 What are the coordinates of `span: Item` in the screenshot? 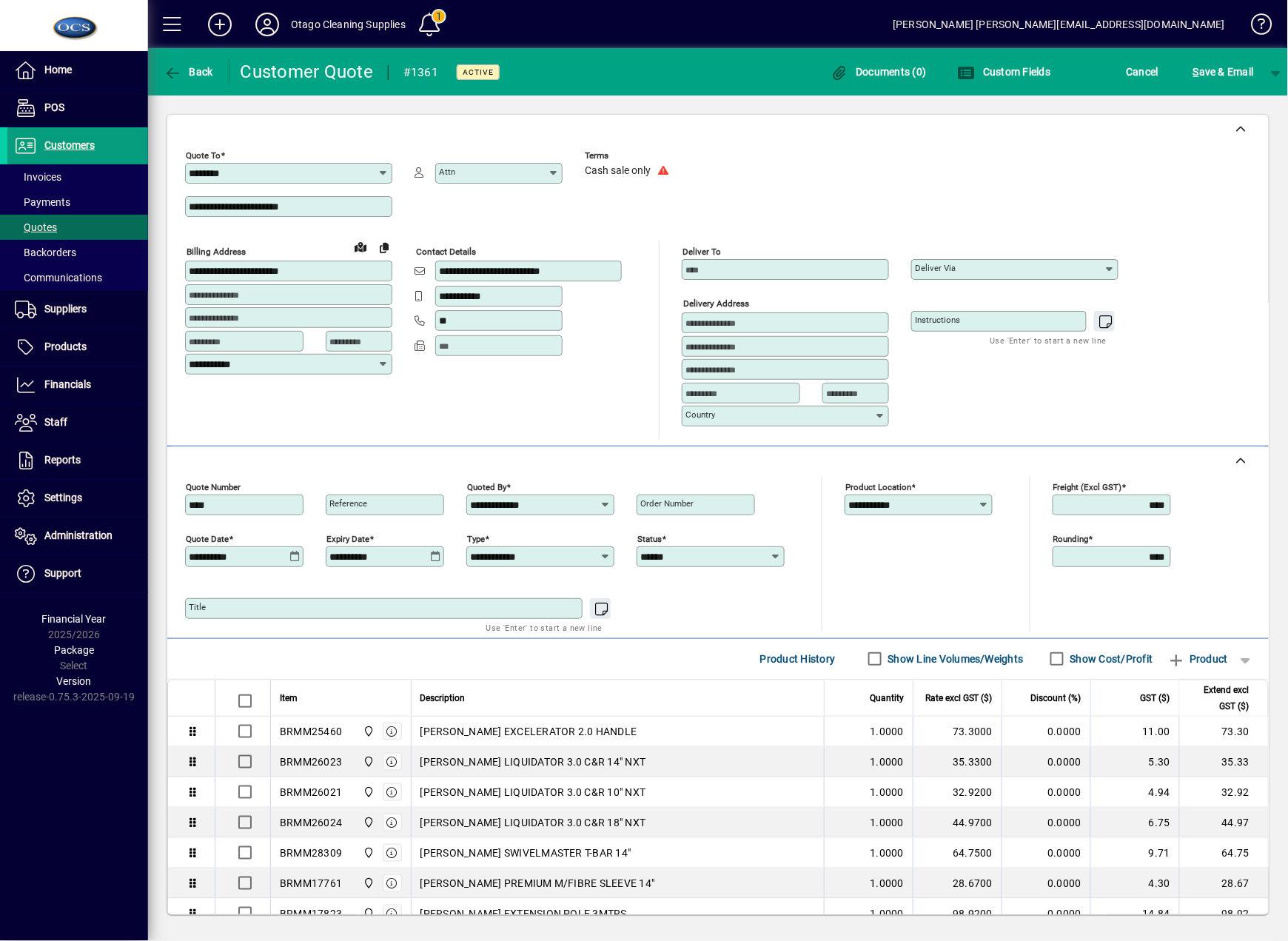 It's located at (289, 698).